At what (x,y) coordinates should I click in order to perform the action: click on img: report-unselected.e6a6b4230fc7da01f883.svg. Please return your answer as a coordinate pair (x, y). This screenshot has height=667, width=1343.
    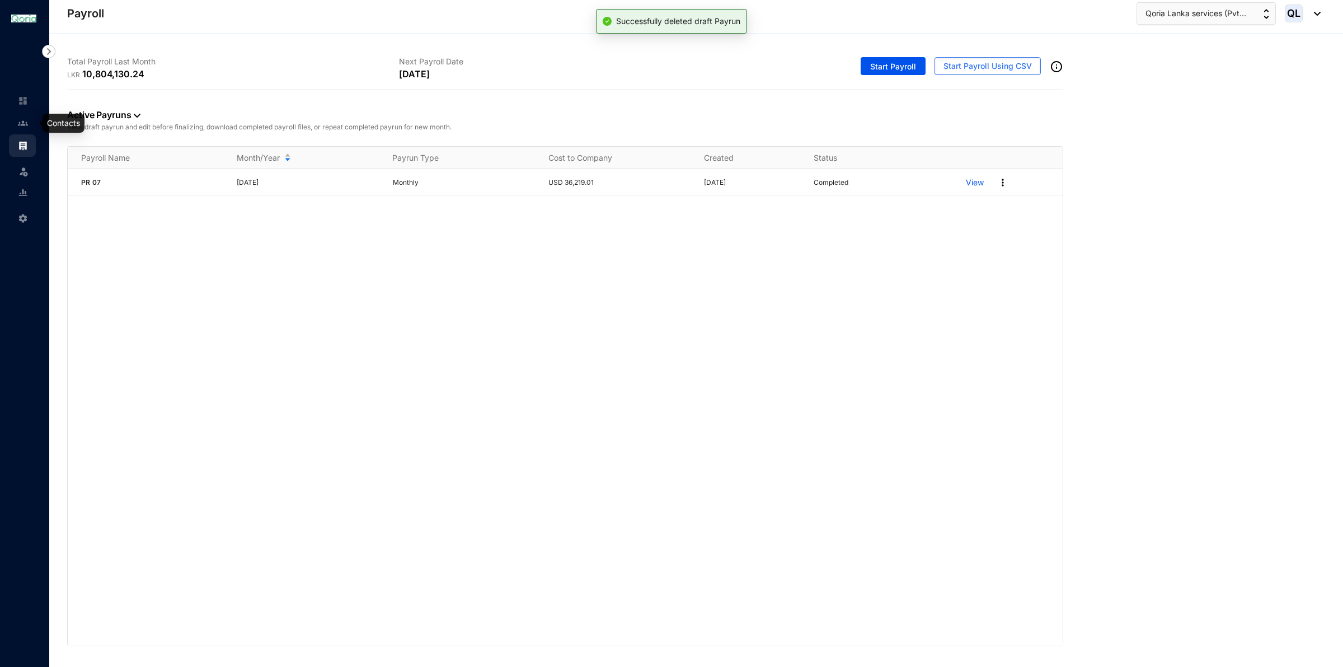
    Looking at the image, I should click on (23, 193).